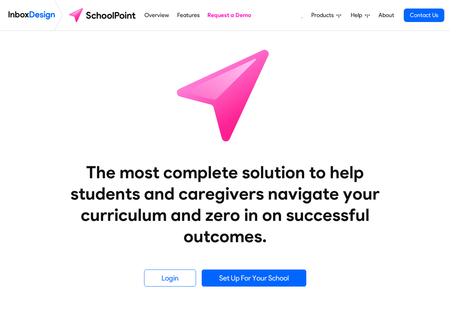  What do you see at coordinates (229, 15) in the screenshot?
I see `a: Request a Demo` at bounding box center [229, 15].